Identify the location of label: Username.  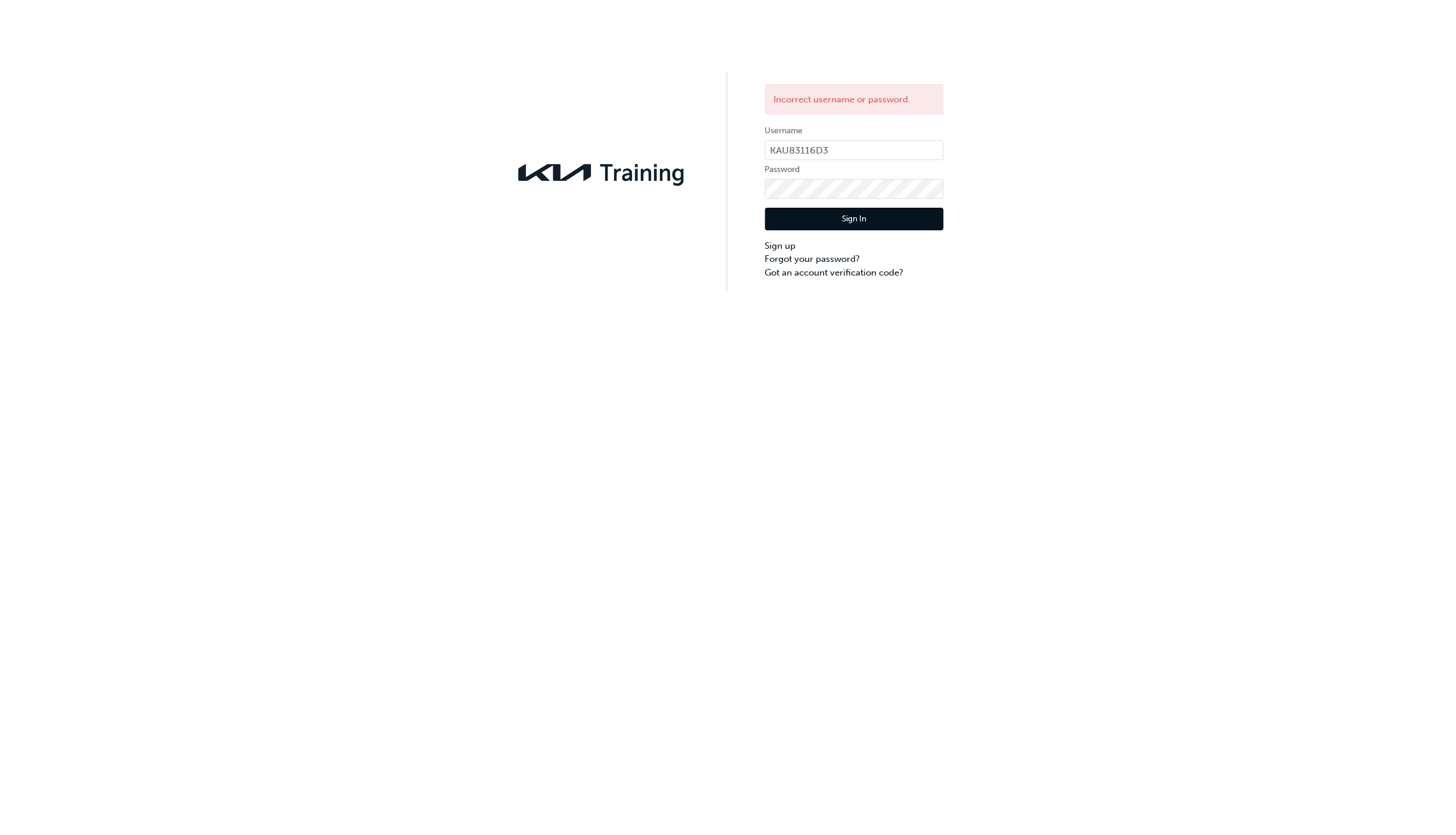
(855, 130).